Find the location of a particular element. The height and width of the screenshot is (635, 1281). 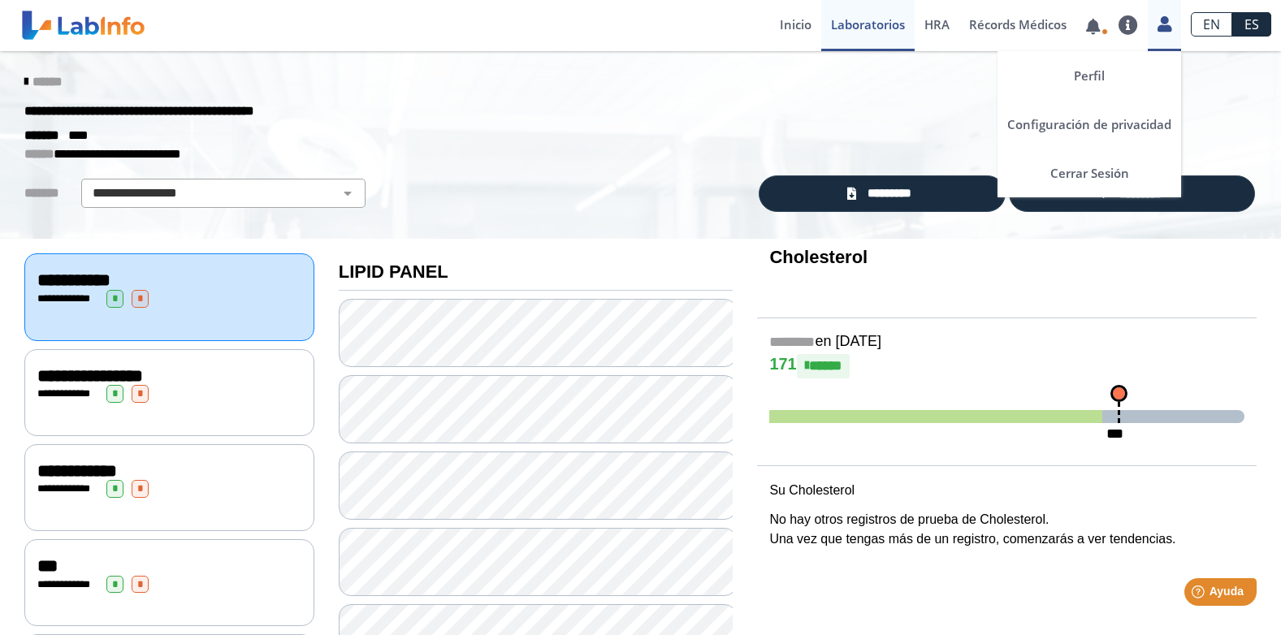

b: Cholesterol is located at coordinates (818, 257).